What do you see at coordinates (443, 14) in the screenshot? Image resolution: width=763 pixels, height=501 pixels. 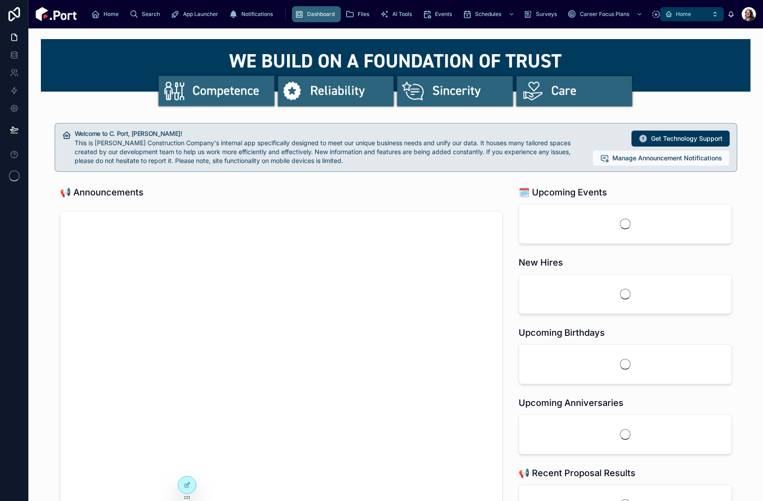 I see `span: Events` at bounding box center [443, 14].